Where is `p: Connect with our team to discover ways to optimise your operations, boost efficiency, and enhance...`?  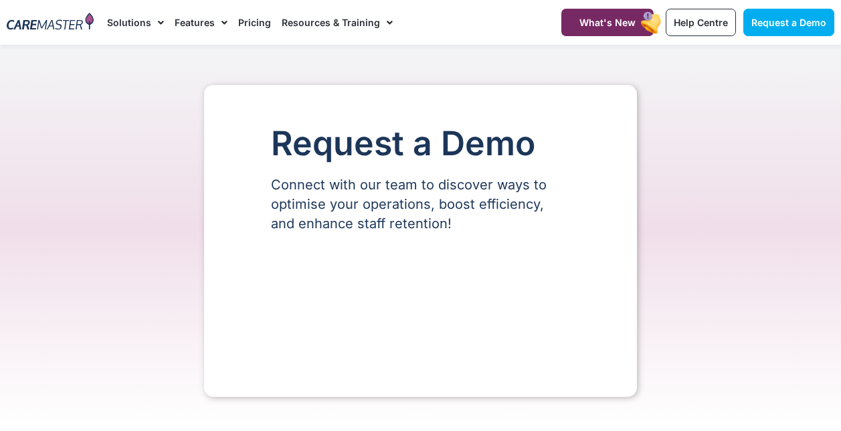
p: Connect with our team to discover ways to optimise your operations, boost efficiency, and enhance... is located at coordinates (420, 204).